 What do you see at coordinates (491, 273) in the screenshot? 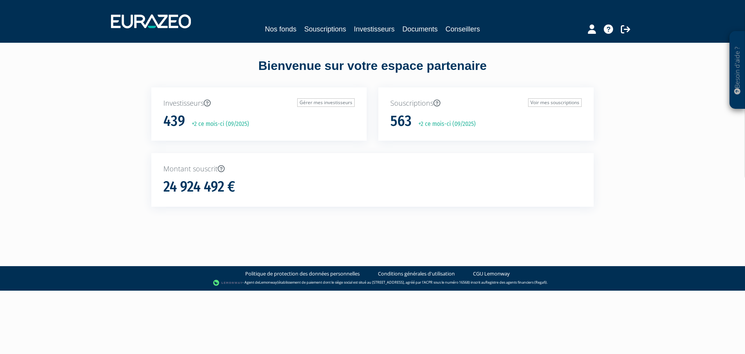
I see `a: CGU Lemonway` at bounding box center [491, 273].